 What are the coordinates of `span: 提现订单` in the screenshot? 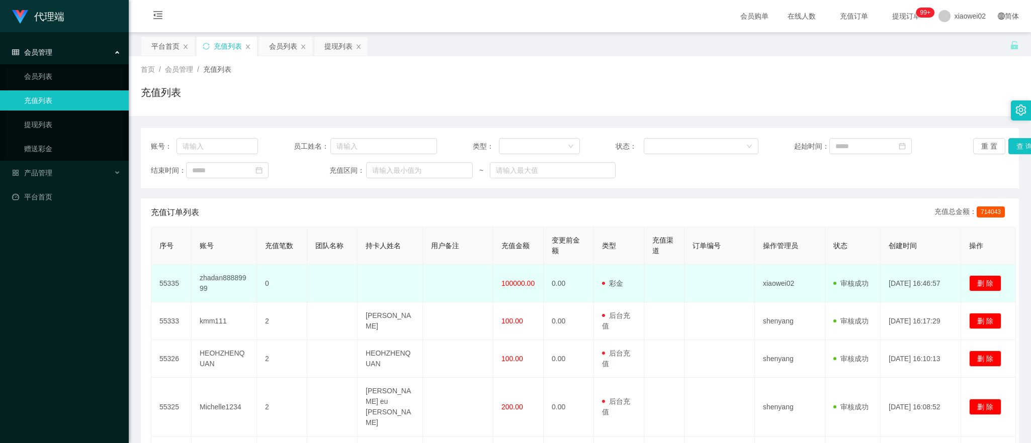 It's located at (906, 16).